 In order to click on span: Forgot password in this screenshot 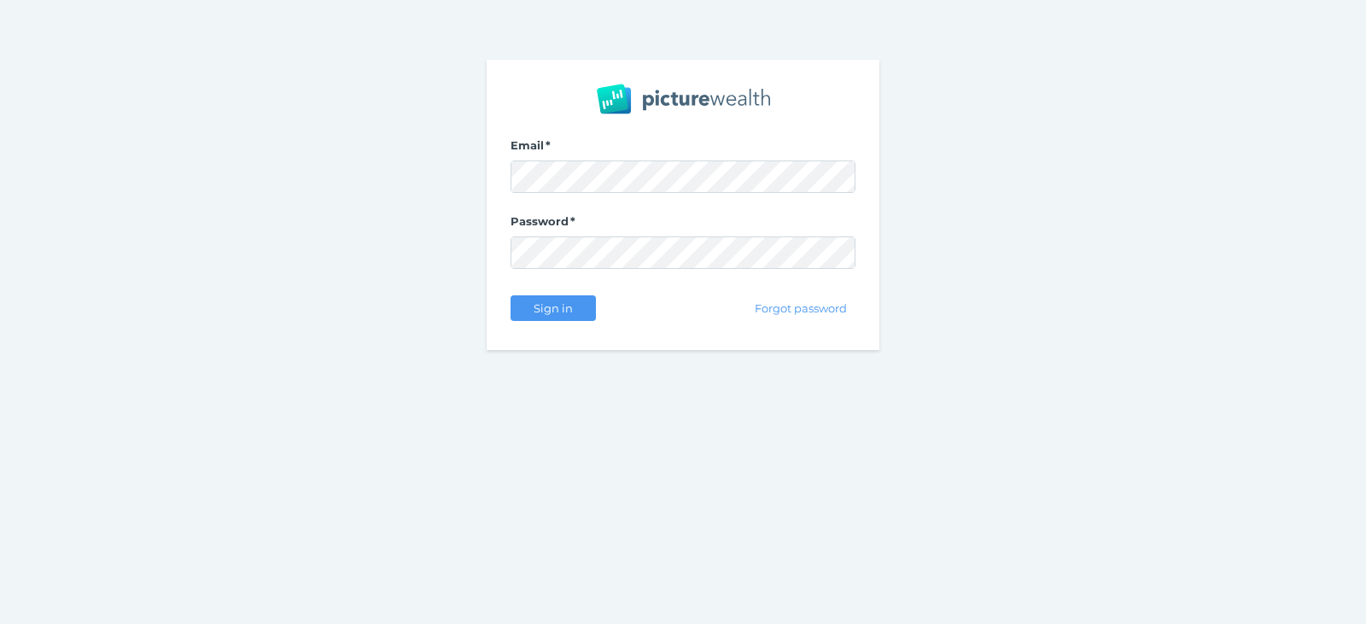, I will do `click(801, 308)`.